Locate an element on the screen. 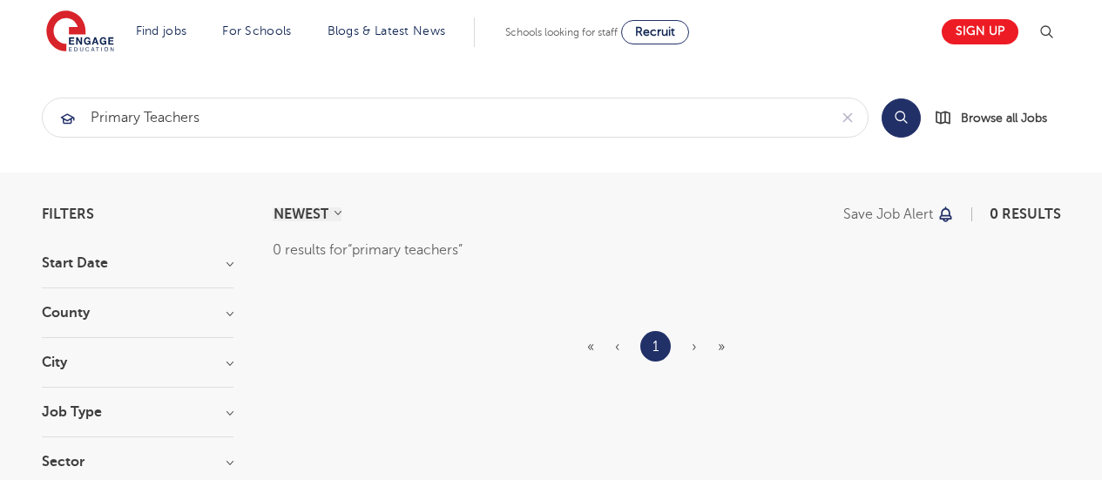 The width and height of the screenshot is (1102, 480). a: Browse all Jobs is located at coordinates (998, 118).